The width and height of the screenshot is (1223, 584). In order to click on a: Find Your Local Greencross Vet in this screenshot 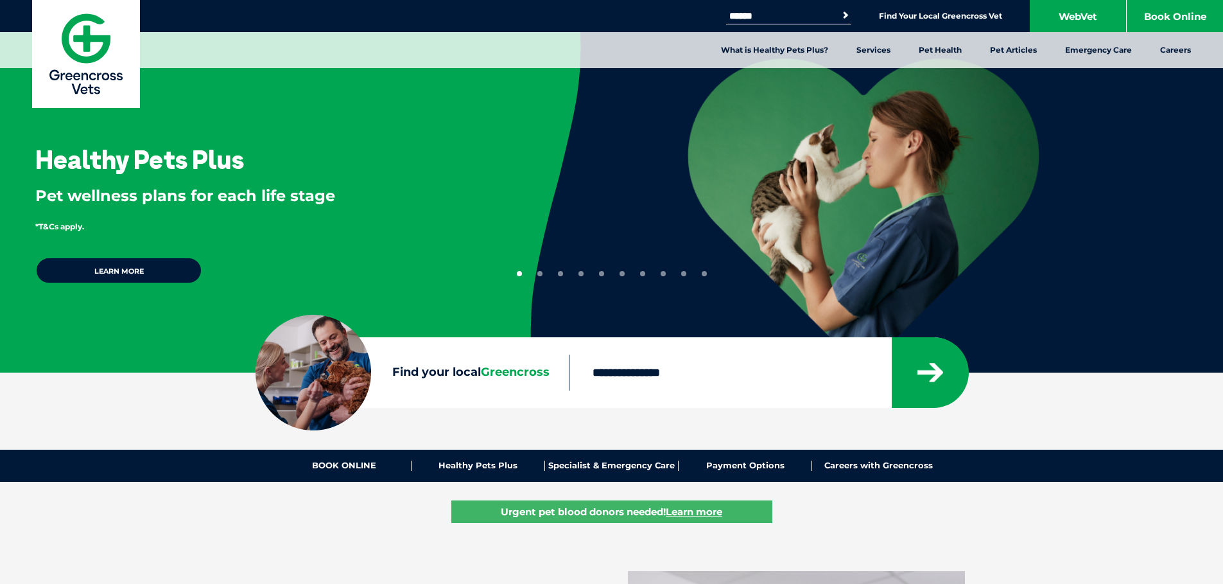, I will do `click(940, 16)`.